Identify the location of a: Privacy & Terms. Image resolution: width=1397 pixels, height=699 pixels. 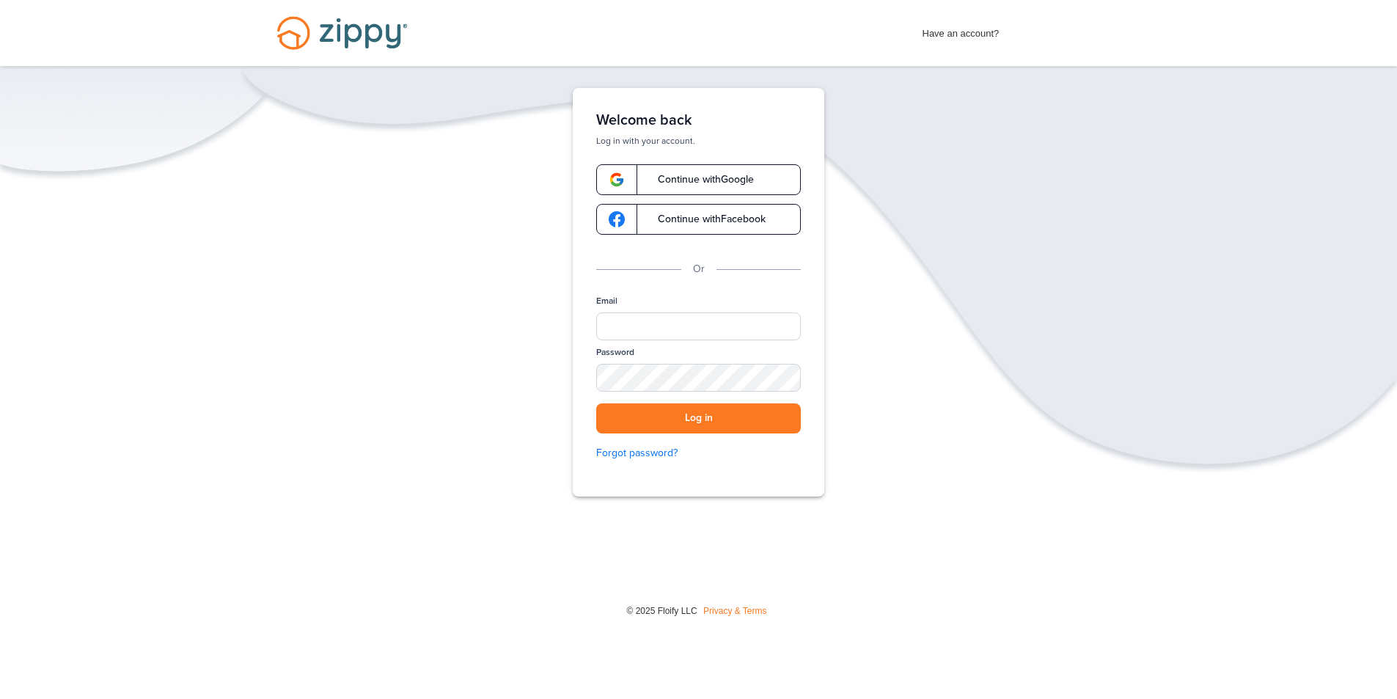
(735, 611).